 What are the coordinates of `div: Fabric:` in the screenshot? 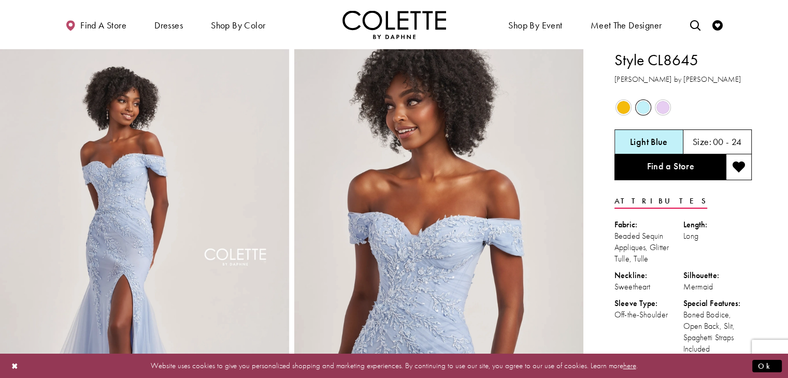 It's located at (649, 225).